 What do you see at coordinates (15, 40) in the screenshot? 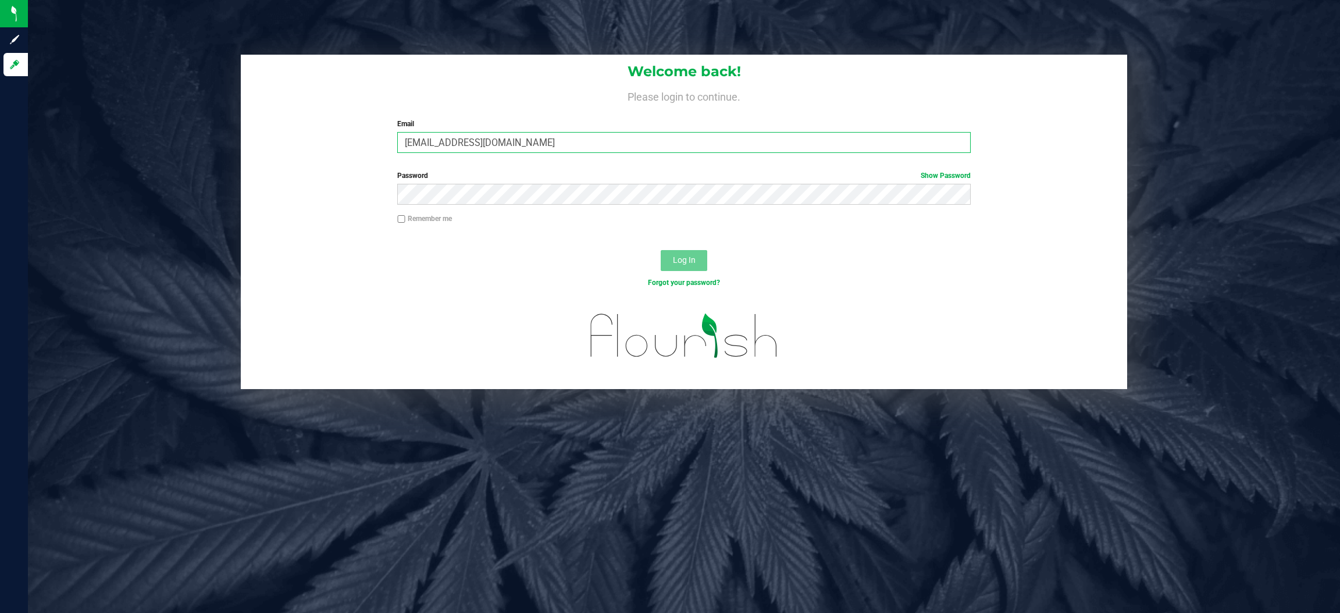
I see `inline-svg: Sign up` at bounding box center [15, 40].